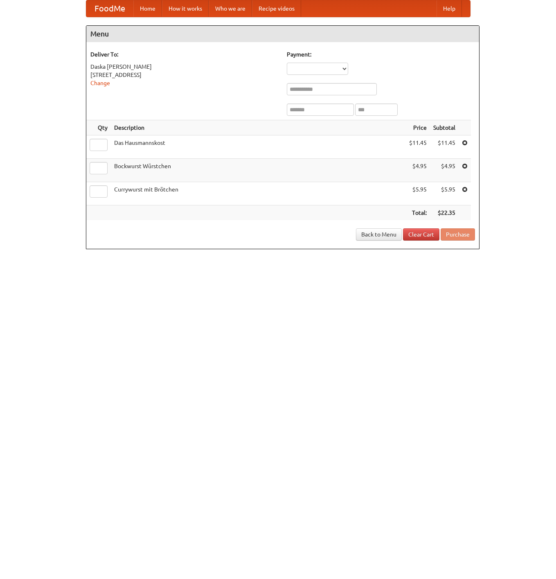 This screenshot has height=579, width=556. I want to click on th: Qty, so click(99, 128).